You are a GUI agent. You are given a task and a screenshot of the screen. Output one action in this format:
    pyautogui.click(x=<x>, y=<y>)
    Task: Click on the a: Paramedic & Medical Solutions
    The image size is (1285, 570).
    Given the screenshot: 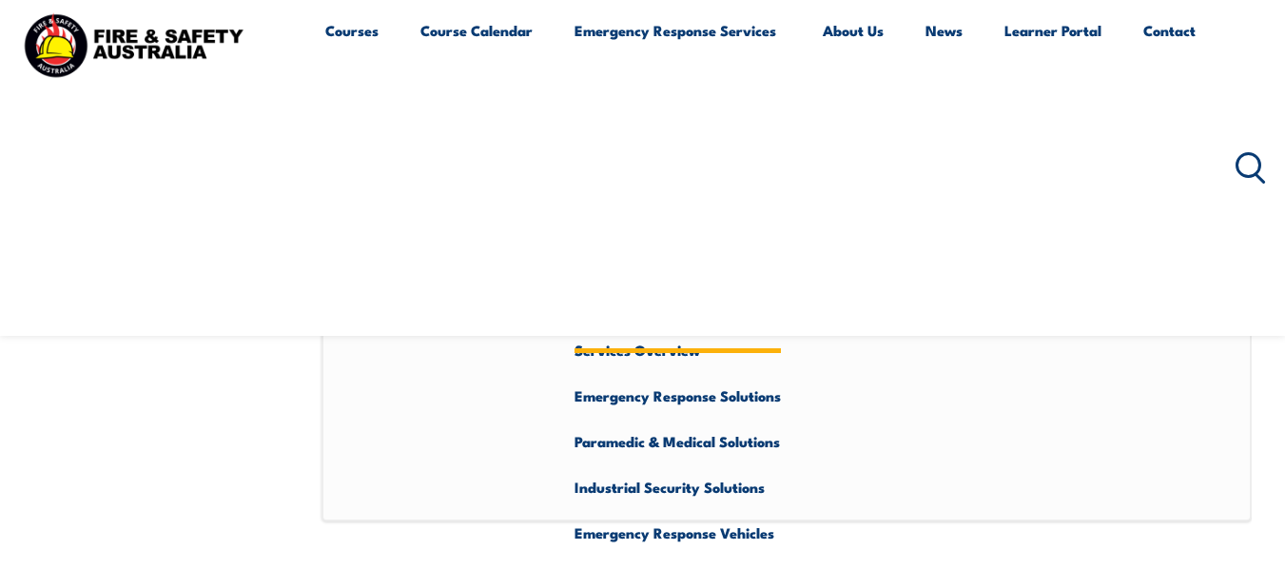 What is the action you would take?
    pyautogui.click(x=677, y=441)
    